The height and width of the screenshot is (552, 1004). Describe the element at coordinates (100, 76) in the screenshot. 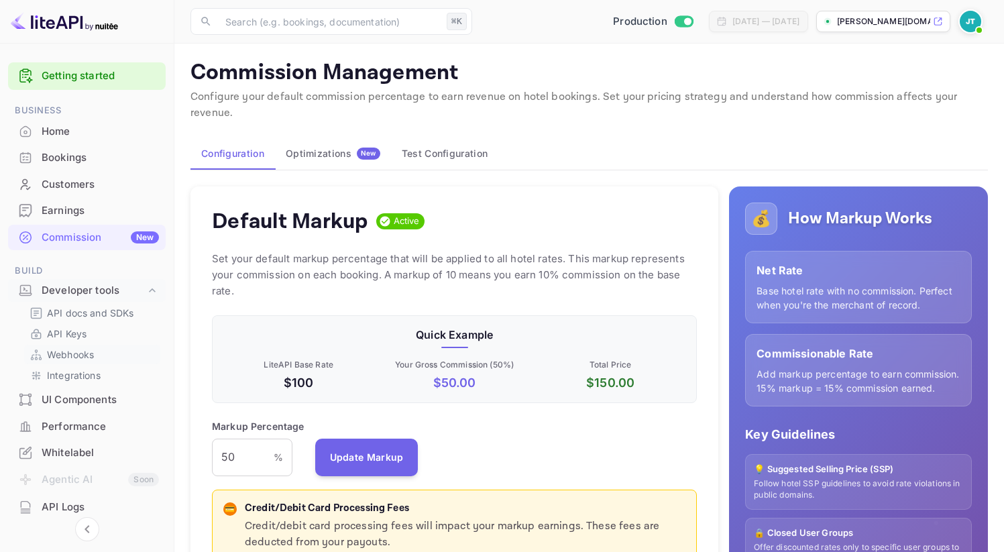

I see `a: Getting started` at that location.